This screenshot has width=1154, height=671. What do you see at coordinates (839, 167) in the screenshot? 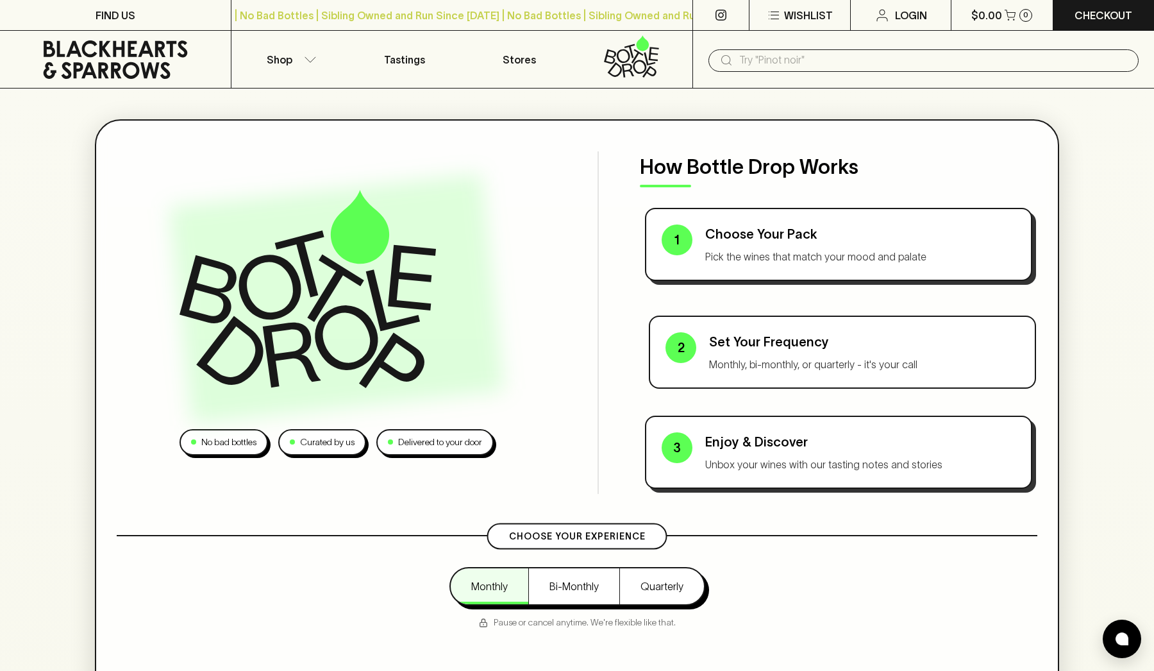
I see `p: How Bottle Drop Works` at bounding box center [839, 167].